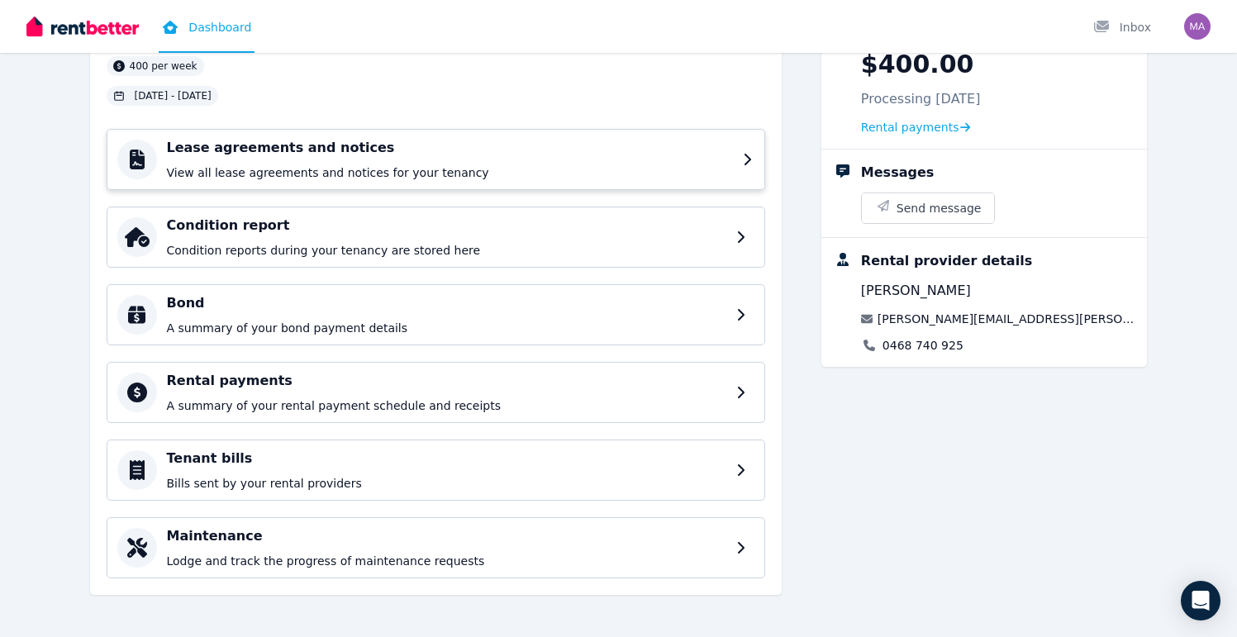  What do you see at coordinates (446, 328) in the screenshot?
I see `p: A summary of your bond payment details` at bounding box center [446, 328].